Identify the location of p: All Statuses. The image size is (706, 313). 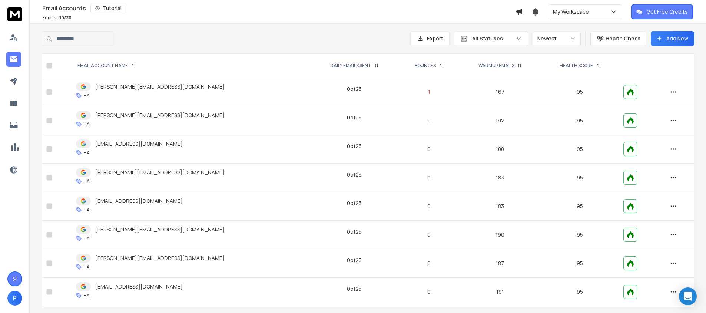
(493, 39).